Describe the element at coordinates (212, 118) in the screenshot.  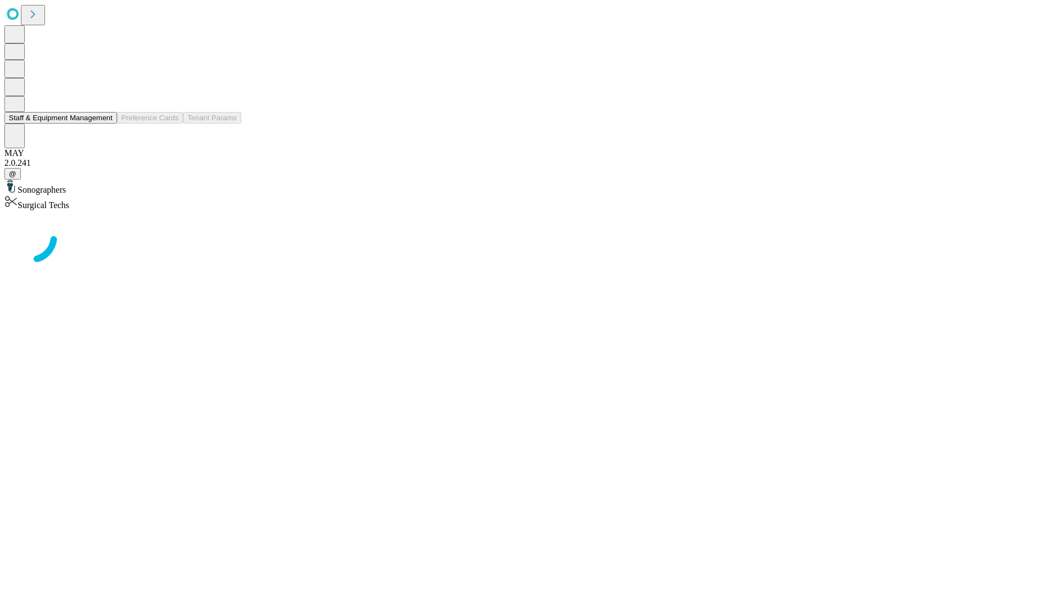
I see `button: Tenant Params` at that location.